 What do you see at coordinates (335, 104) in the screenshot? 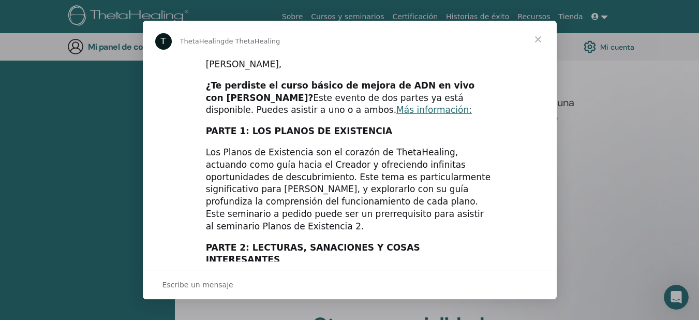
I see `font: Este evento de dos partes ya está disponible. Puedes asistir a uno o a ambos.` at bounding box center [335, 104].